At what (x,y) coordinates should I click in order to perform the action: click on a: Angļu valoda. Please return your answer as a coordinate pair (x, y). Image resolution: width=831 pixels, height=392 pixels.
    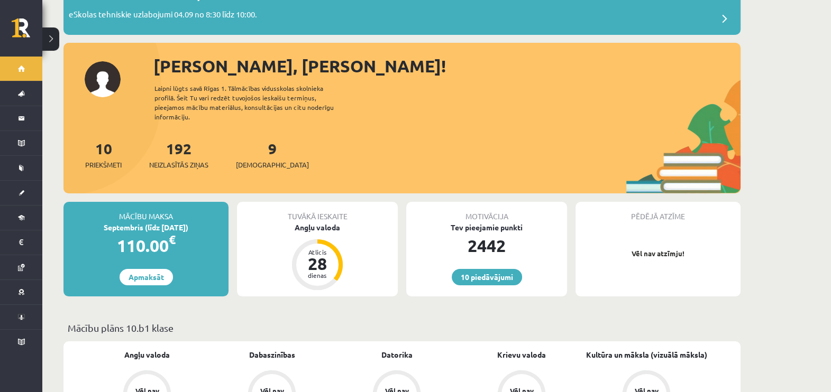
    Looking at the image, I should click on (147, 355).